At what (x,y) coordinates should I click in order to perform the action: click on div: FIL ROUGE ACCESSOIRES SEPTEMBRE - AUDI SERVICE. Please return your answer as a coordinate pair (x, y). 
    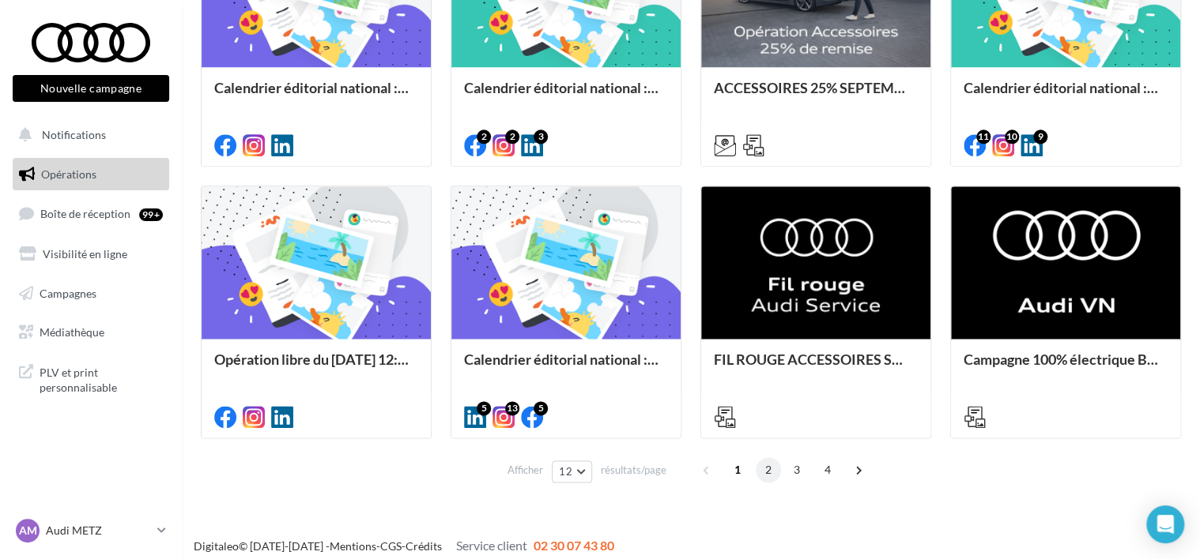
    Looking at the image, I should click on (816, 367).